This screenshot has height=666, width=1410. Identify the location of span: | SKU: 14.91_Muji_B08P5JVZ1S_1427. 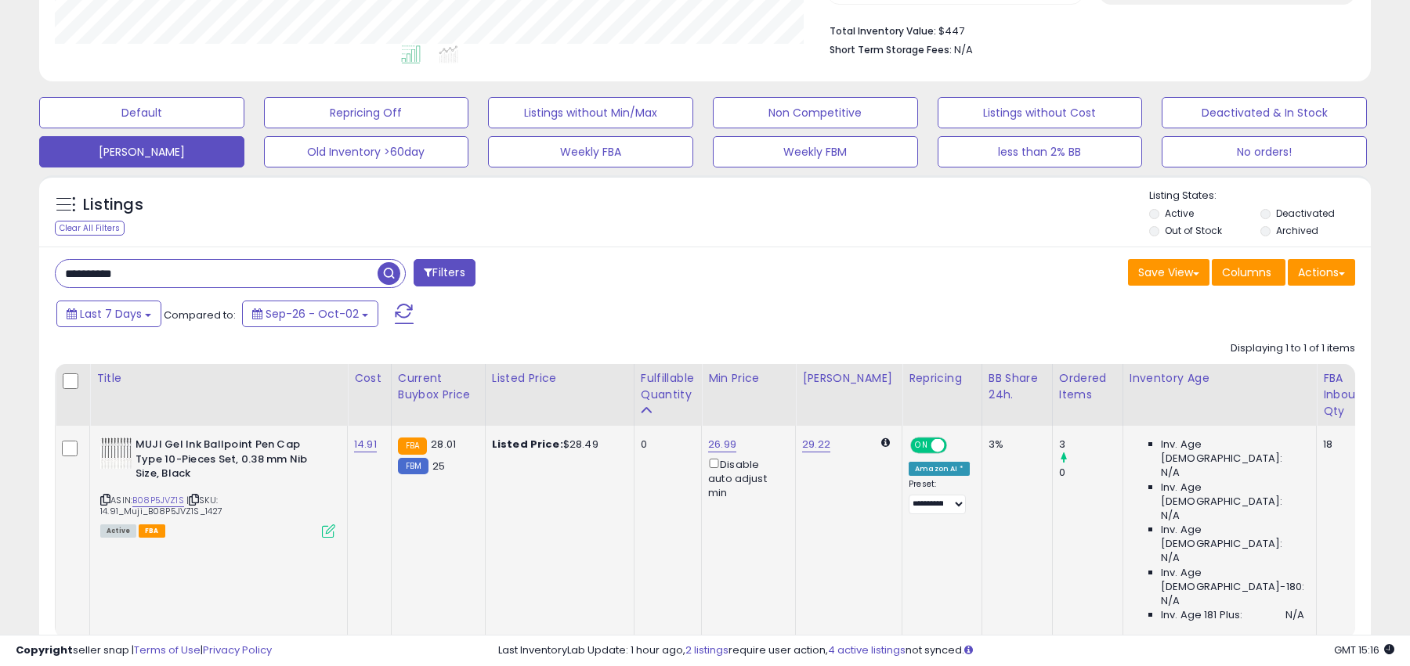
(161, 506).